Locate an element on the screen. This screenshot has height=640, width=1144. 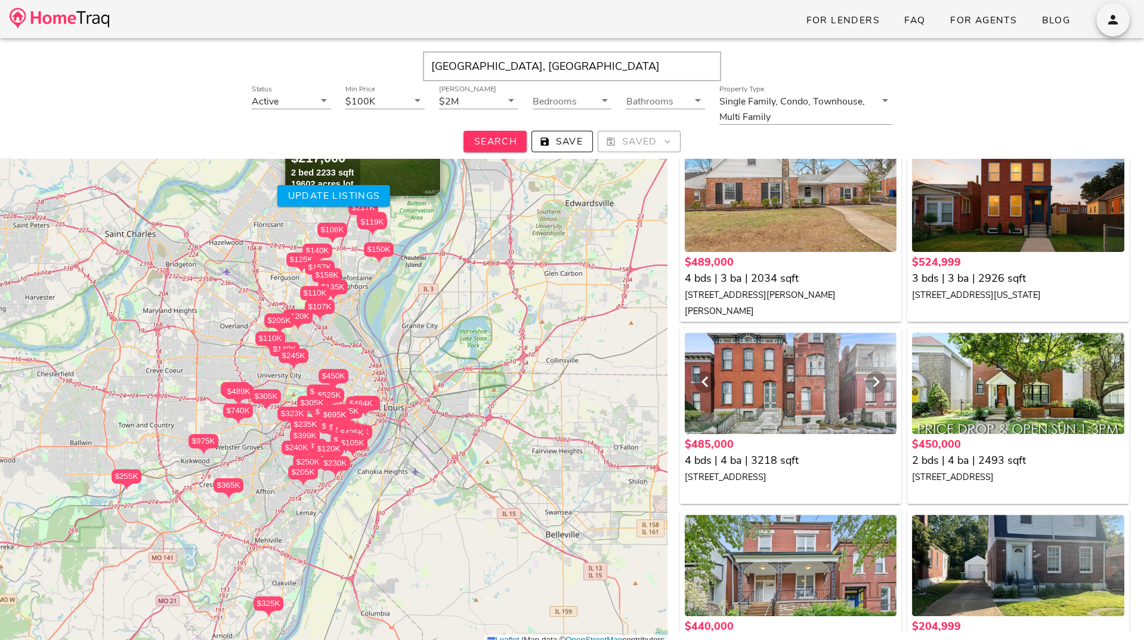
a: Blog is located at coordinates (1055, 20).